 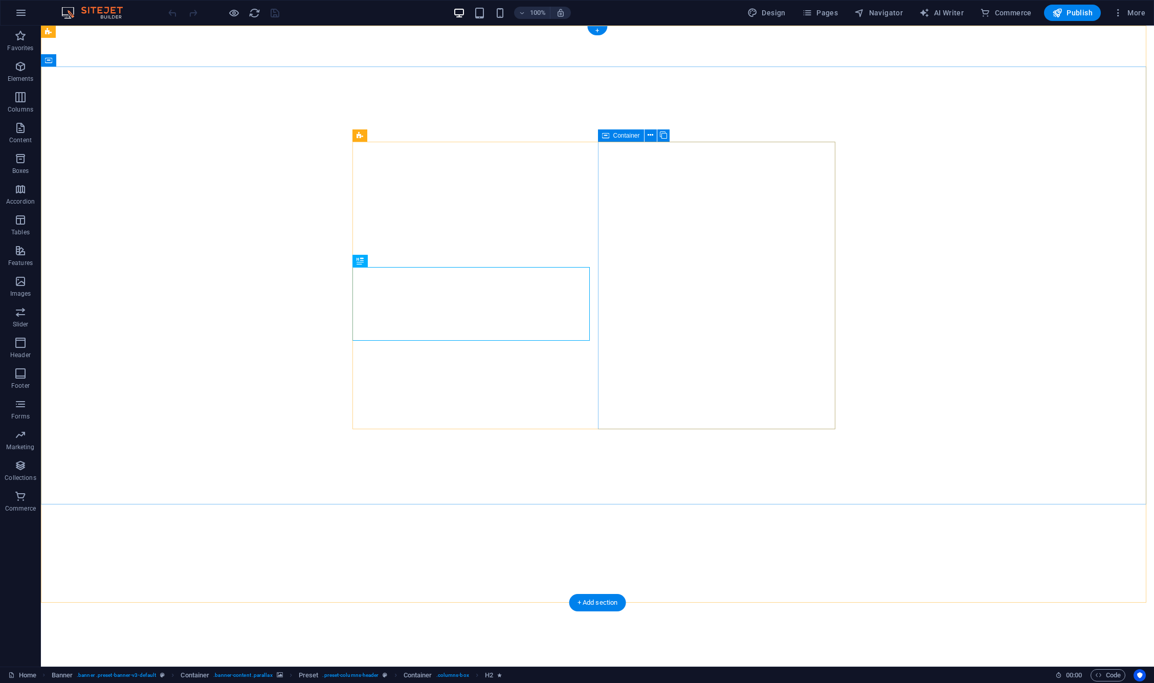 What do you see at coordinates (878, 13) in the screenshot?
I see `span: Navigator` at bounding box center [878, 13].